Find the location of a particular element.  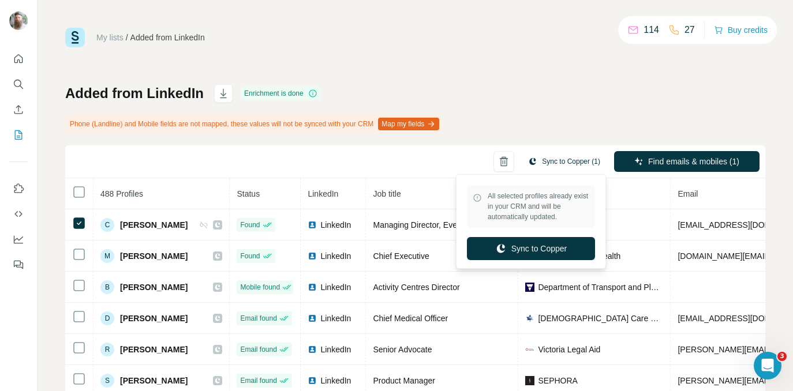

button: Find emails & mobiles (1) is located at coordinates (687, 162).